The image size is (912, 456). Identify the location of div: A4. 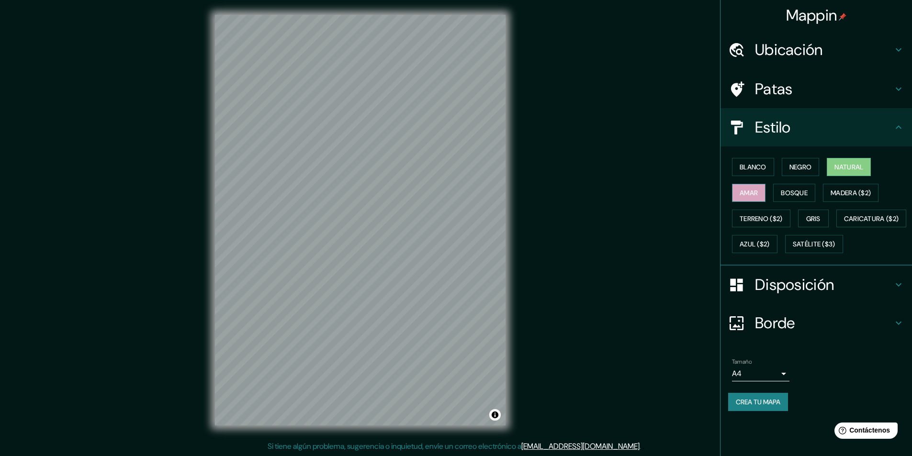
(760, 374).